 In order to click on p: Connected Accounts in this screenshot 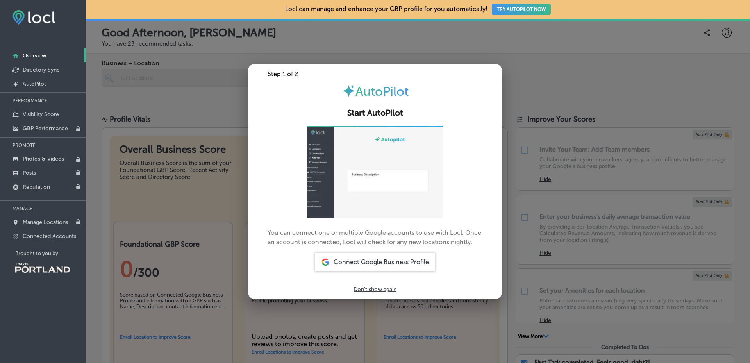, I will do `click(49, 236)`.